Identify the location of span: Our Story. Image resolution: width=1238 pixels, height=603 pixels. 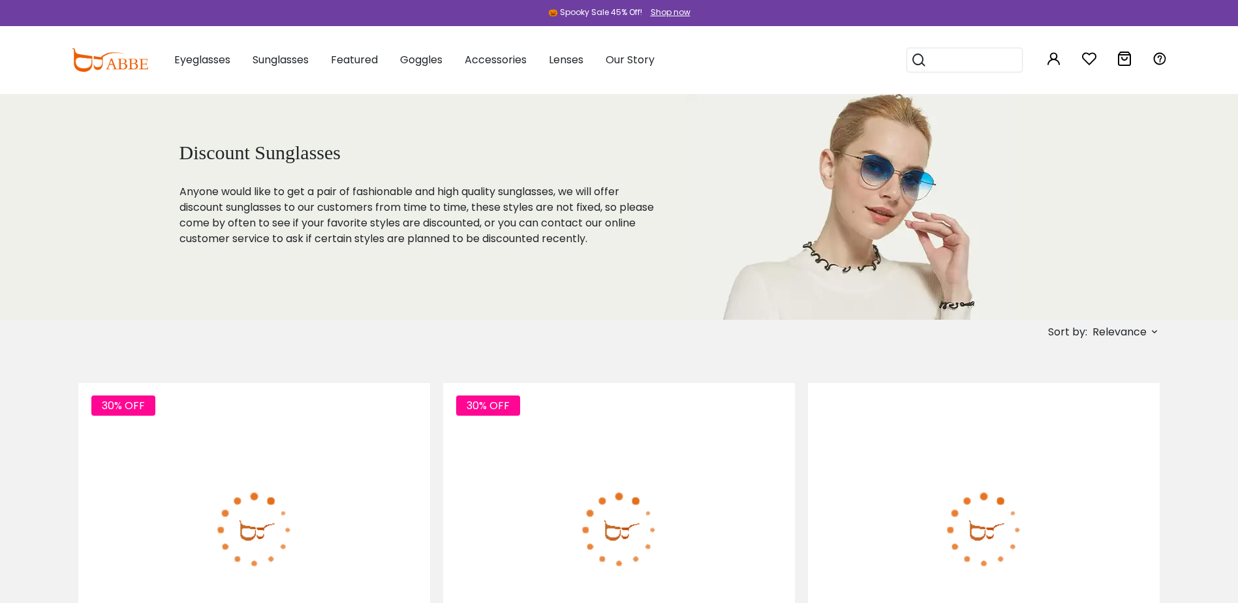
(630, 59).